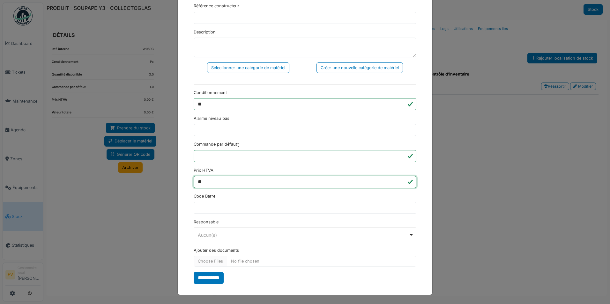 Image resolution: width=610 pixels, height=304 pixels. What do you see at coordinates (204, 32) in the screenshot?
I see `label: Description` at bounding box center [204, 32].